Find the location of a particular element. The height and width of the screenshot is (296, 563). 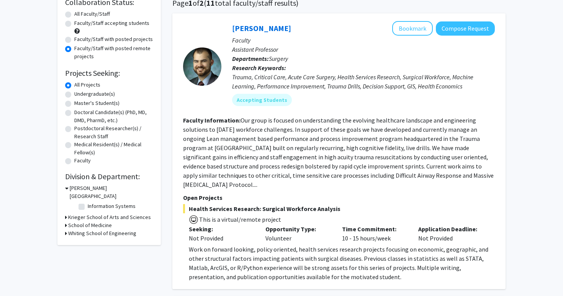

label: Faculty/Staff with posted projects is located at coordinates (113, 39).